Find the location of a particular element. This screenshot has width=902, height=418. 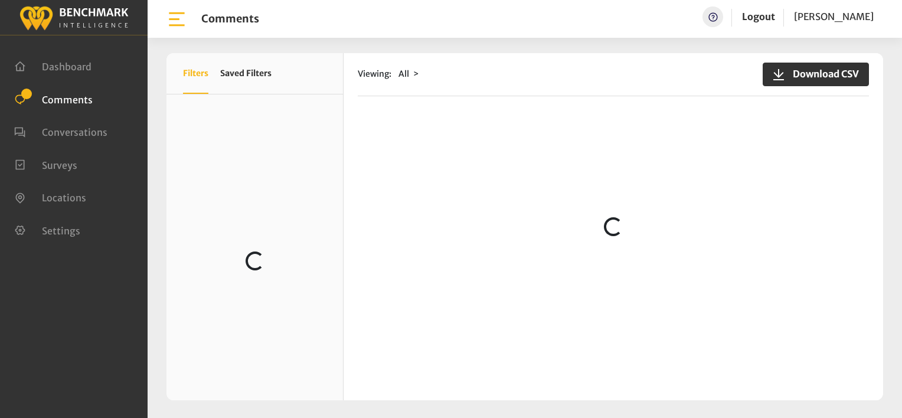

a: Dashboard is located at coordinates (53, 66).